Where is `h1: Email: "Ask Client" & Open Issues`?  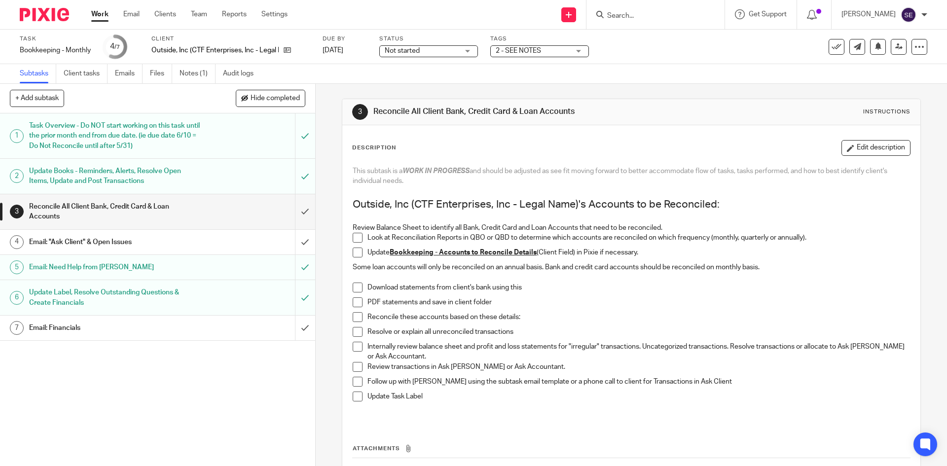 h1: Email: "Ask Client" & Open Issues is located at coordinates (114, 242).